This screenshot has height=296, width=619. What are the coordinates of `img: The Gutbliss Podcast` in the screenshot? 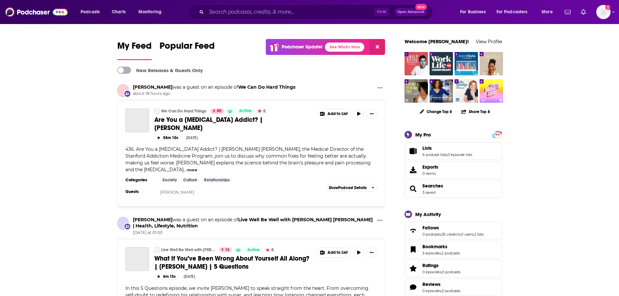 It's located at (442, 91).